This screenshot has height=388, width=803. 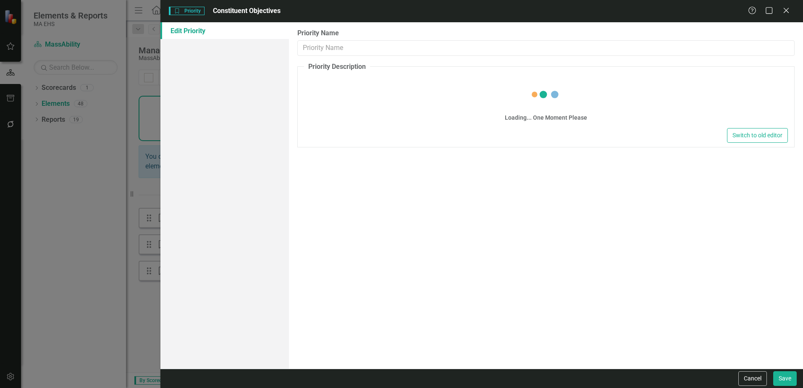 What do you see at coordinates (546, 48) in the screenshot?
I see `input: Priority Name` at bounding box center [546, 48].